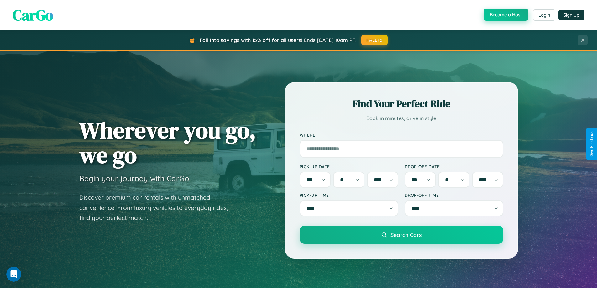 Image resolution: width=597 pixels, height=288 pixels. What do you see at coordinates (572, 15) in the screenshot?
I see `button: Sign Up` at bounding box center [572, 15].